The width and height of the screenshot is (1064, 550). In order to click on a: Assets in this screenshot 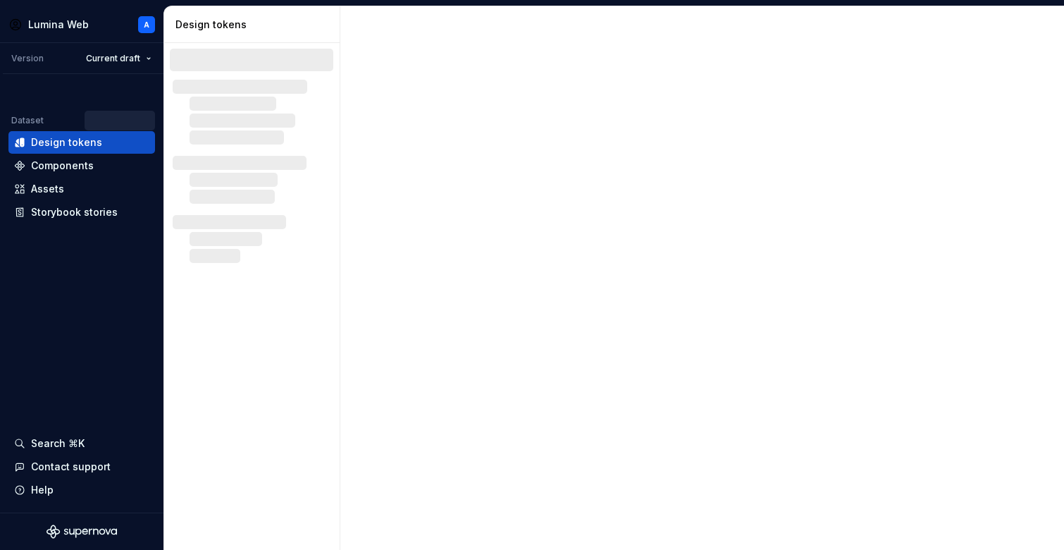, I will do `click(82, 189)`.